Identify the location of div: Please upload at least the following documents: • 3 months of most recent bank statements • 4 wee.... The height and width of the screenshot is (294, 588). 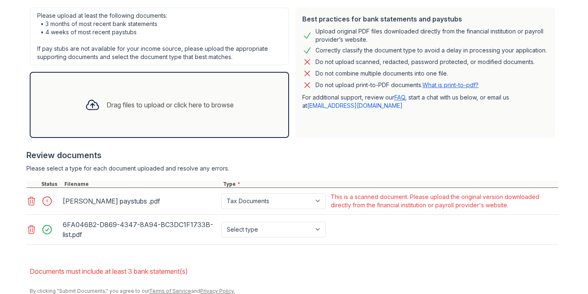
(159, 36).